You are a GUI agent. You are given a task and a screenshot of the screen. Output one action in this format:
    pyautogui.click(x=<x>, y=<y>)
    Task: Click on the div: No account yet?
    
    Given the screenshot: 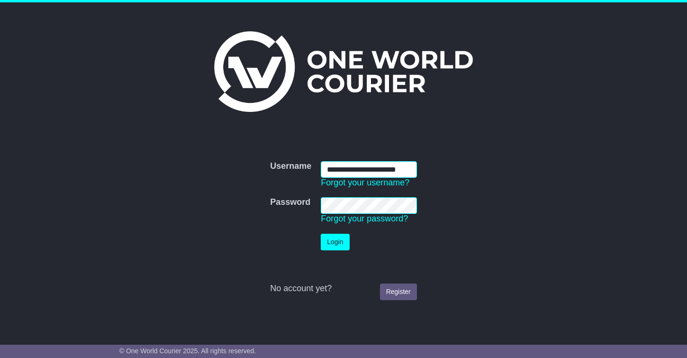 What is the action you would take?
    pyautogui.click(x=343, y=289)
    